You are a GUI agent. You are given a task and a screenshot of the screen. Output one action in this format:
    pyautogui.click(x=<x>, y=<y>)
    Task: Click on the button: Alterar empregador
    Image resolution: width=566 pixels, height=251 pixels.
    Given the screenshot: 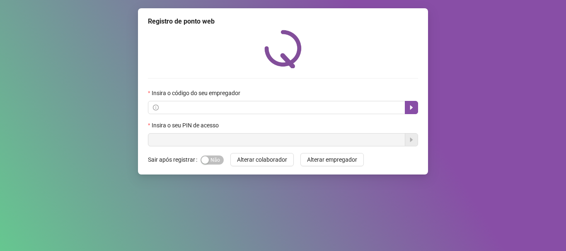 What is the action you would take?
    pyautogui.click(x=332, y=160)
    